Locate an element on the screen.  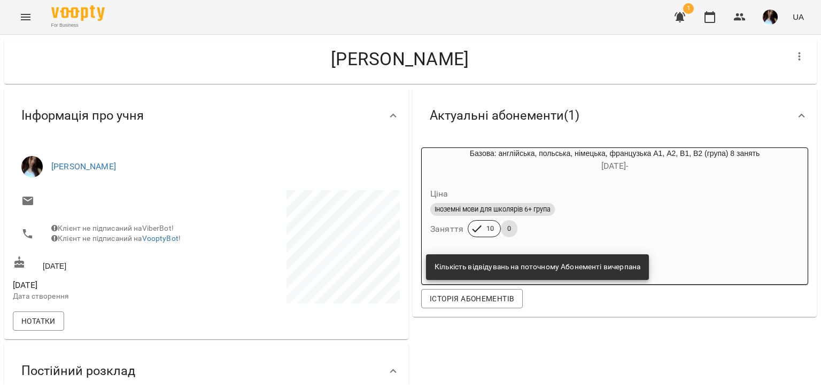
div: Базова: англійська, польська, німецька, французька А1, А2, В1, В2 (група) 8 занять is located at coordinates (615, 161).